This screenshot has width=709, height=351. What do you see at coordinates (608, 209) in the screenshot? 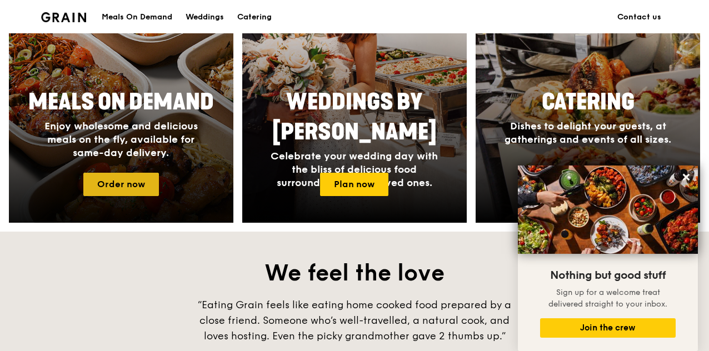
I see `img: DSC07876-Edit02-Large.jpeg` at bounding box center [608, 209].